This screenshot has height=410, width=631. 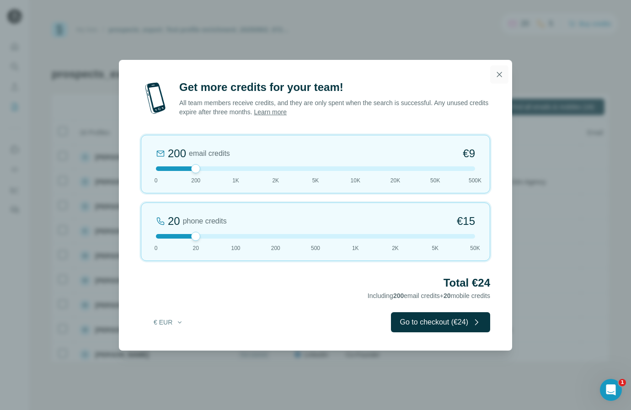 What do you see at coordinates (236, 248) in the screenshot?
I see `span: 100` at bounding box center [236, 248].